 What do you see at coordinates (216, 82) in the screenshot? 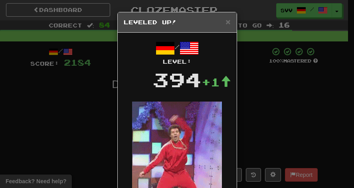
I see `div: +1` at bounding box center [216, 82].